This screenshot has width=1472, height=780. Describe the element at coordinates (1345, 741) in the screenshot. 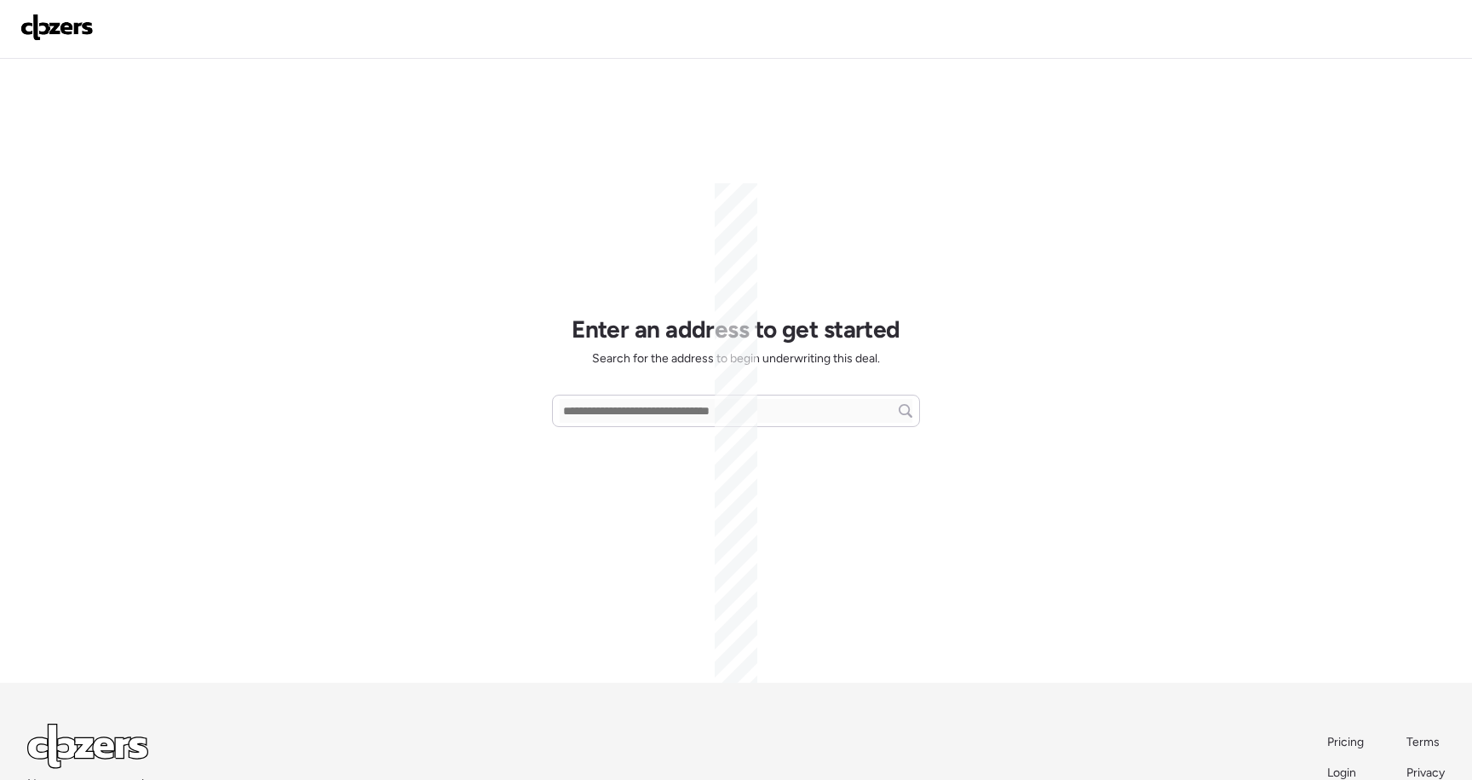

I see `span: Pricing` at that location.